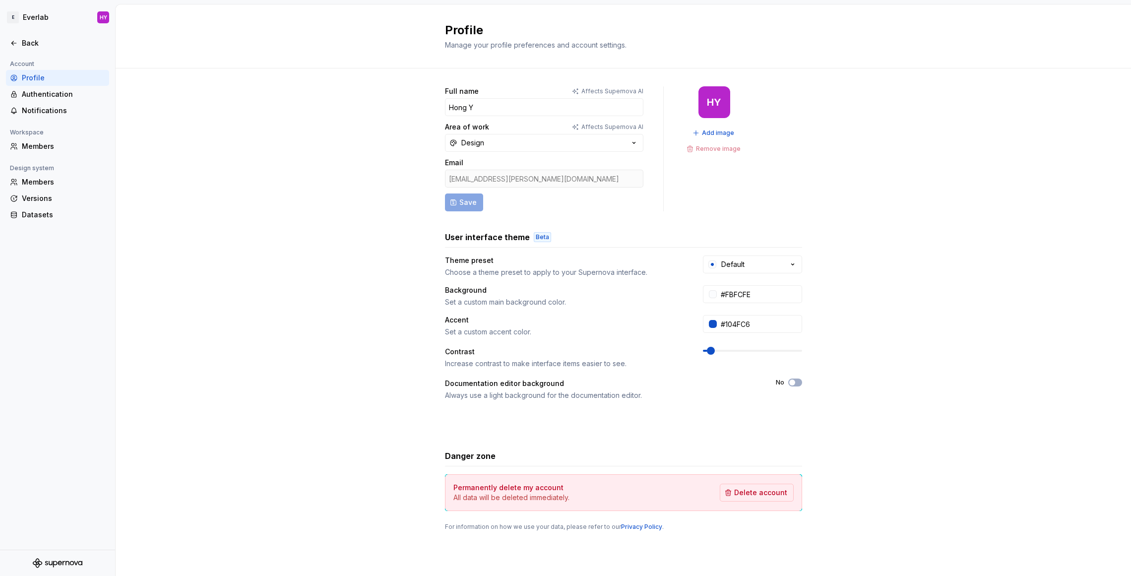 This screenshot has height=576, width=1131. Describe the element at coordinates (462, 91) in the screenshot. I see `label: Full name` at that location.